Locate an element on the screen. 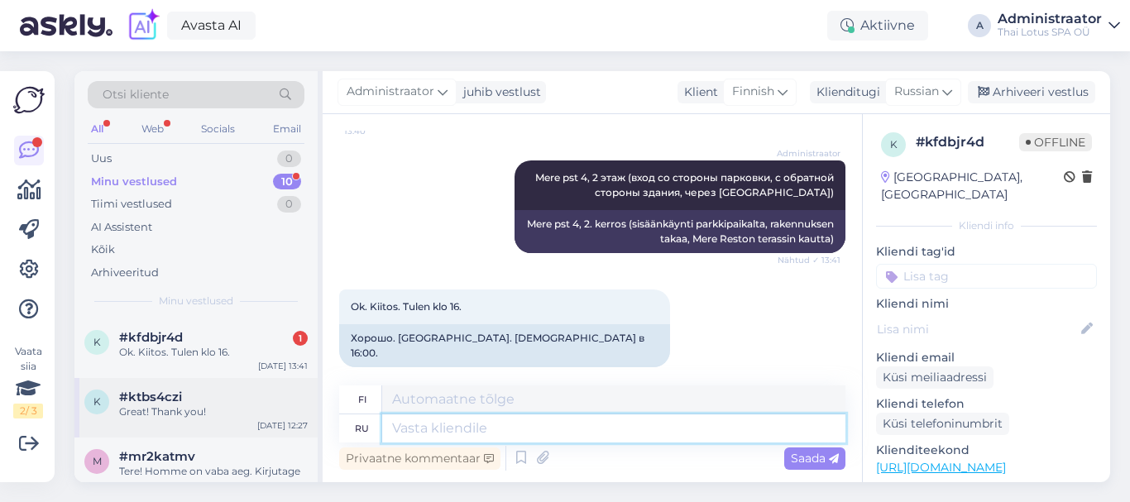 The height and width of the screenshot is (502, 1130). div: All is located at coordinates (97, 129).